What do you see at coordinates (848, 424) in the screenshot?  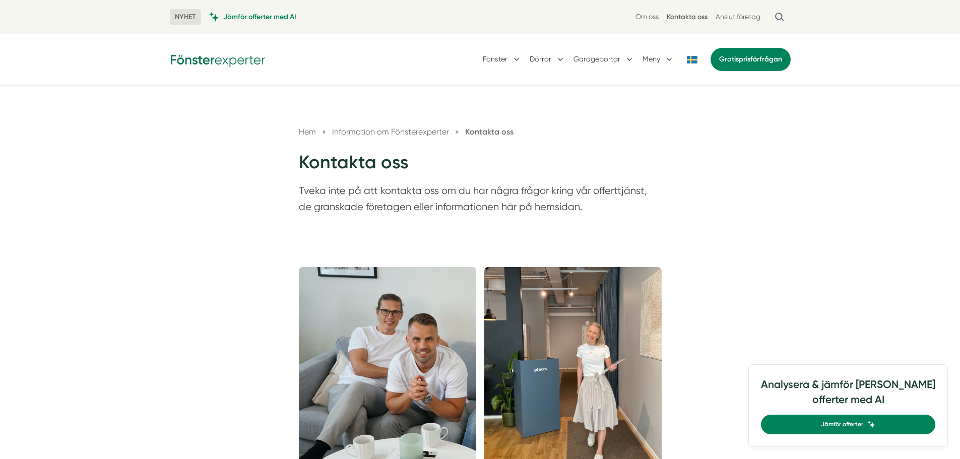 I see `a: Jämför offerter` at bounding box center [848, 424].